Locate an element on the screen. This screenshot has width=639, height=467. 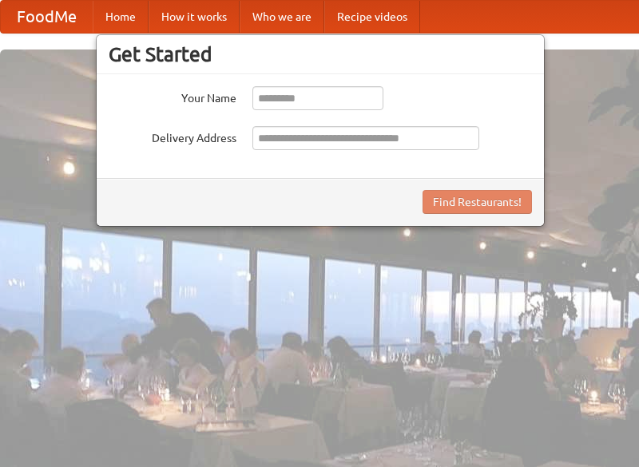
button: Find Restaurants! is located at coordinates (476, 202).